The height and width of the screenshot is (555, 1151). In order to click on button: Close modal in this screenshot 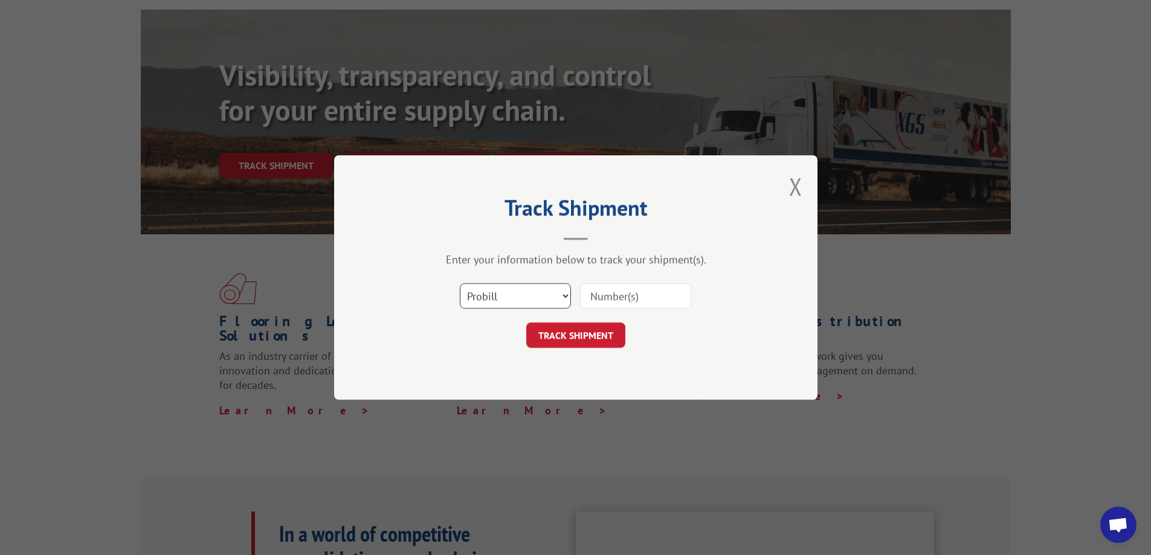, I will do `click(796, 186)`.